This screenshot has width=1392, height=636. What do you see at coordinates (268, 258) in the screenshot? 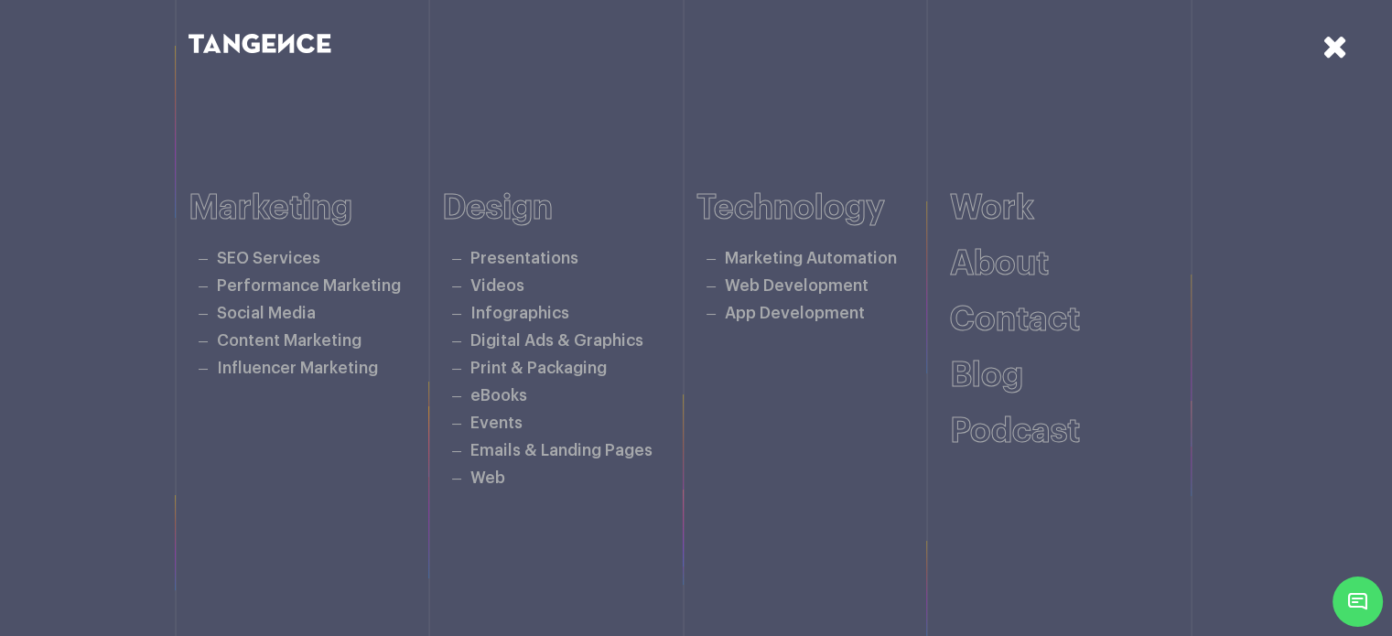
I see `a: SEO Services` at bounding box center [268, 258].